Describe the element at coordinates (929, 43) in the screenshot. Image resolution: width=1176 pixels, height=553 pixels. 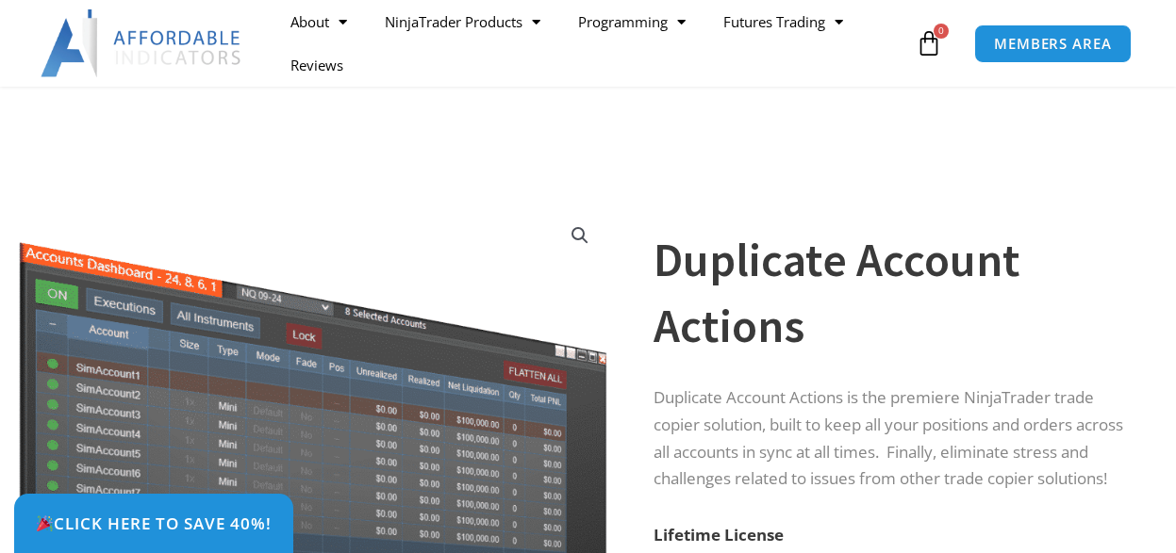
I see `a: 0` at that location.